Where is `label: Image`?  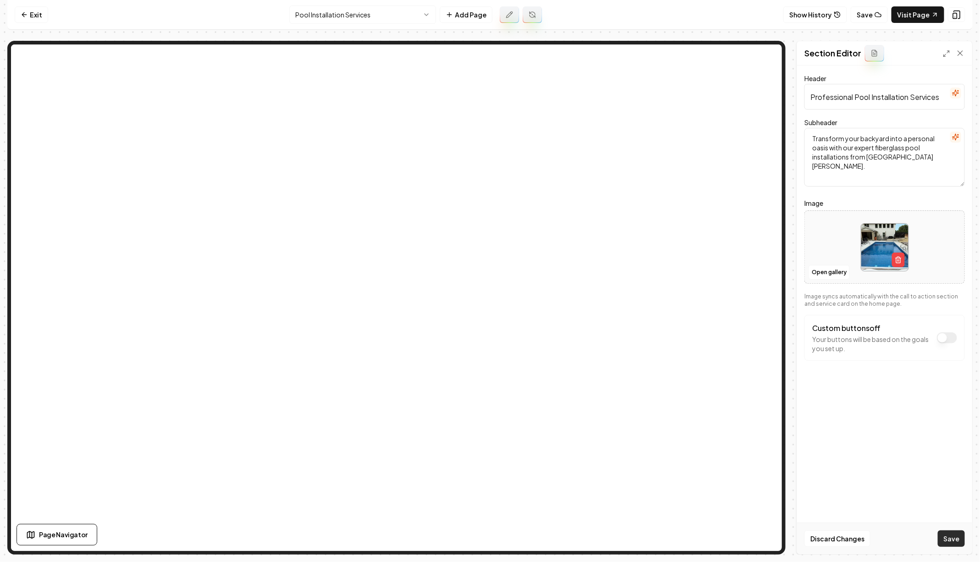 label: Image is located at coordinates (884, 203).